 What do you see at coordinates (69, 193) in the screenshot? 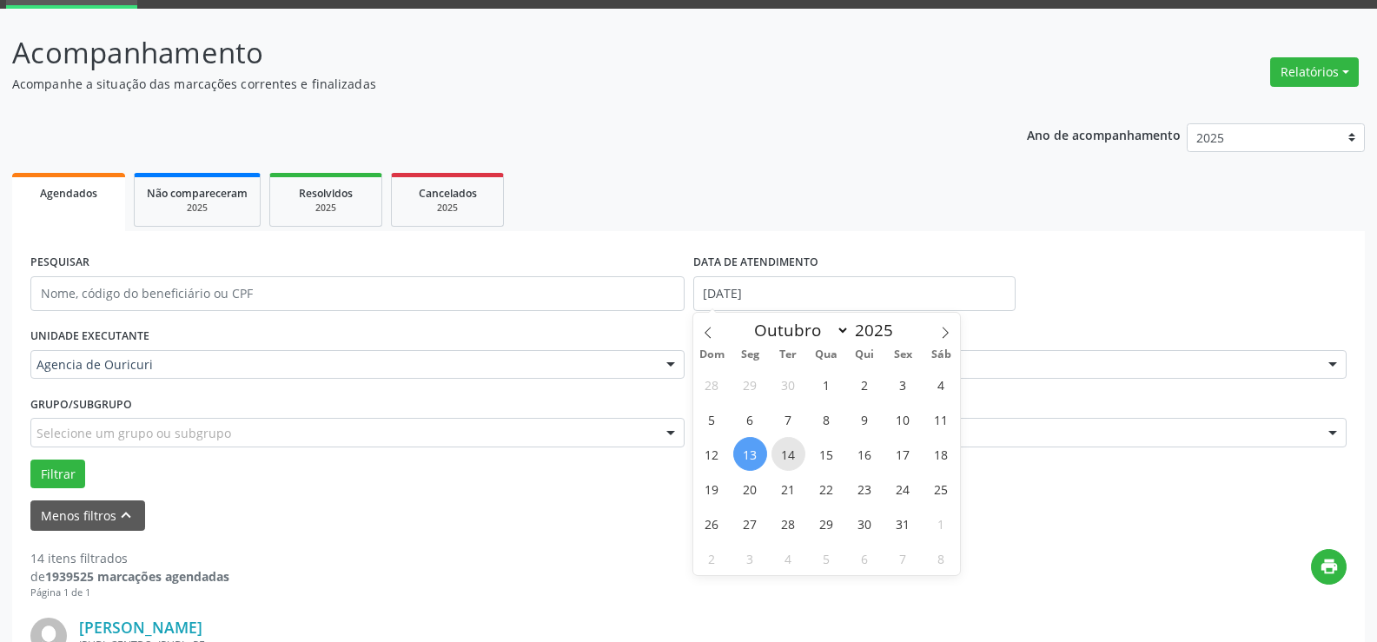
I see `span: Agendados` at bounding box center [69, 193].